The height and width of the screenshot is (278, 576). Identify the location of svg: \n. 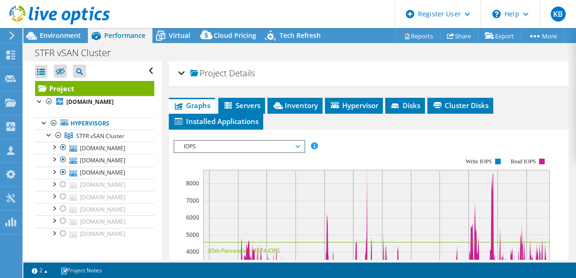
(497, 14).